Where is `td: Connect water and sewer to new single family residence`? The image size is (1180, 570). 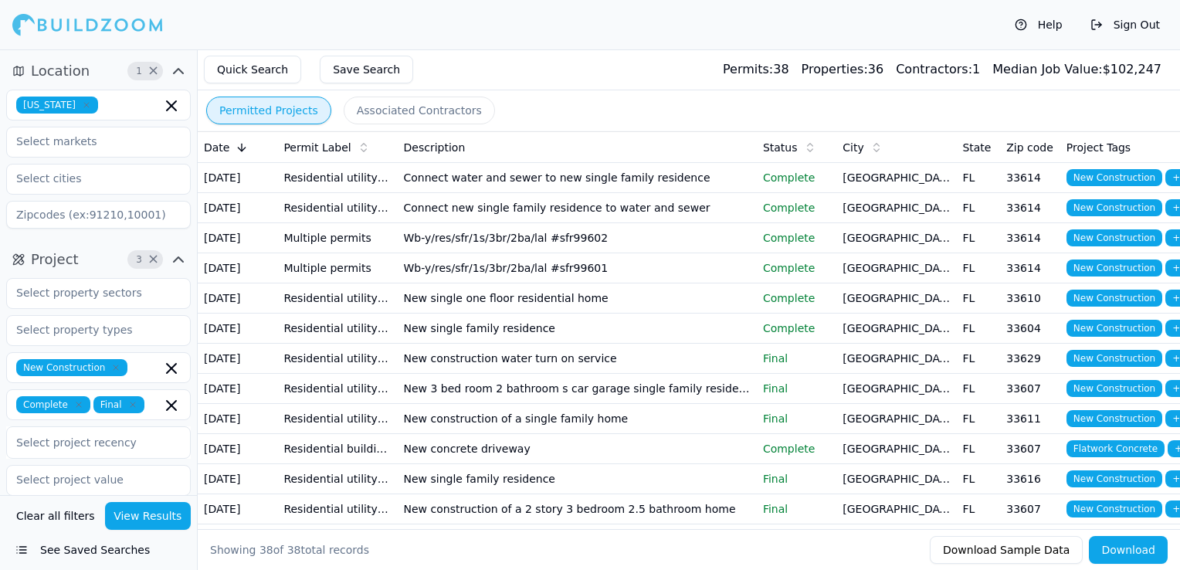
td: Connect water and sewer to new single family residence is located at coordinates (577, 178).